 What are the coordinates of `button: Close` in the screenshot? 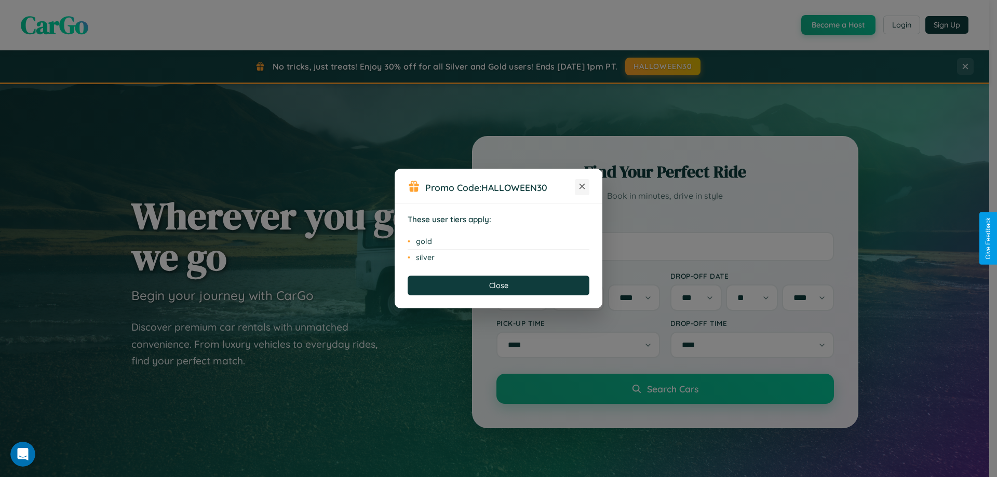 It's located at (498, 285).